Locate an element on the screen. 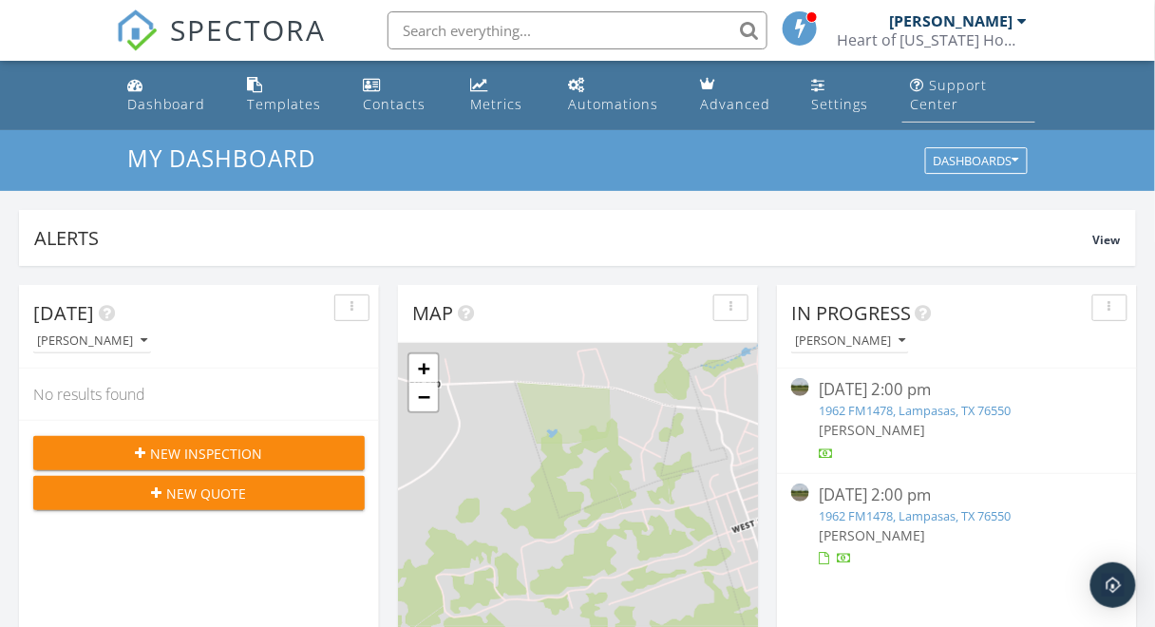 This screenshot has width=1155, height=627. img: The Best Home Inspection Software - Spectora is located at coordinates (137, 30).